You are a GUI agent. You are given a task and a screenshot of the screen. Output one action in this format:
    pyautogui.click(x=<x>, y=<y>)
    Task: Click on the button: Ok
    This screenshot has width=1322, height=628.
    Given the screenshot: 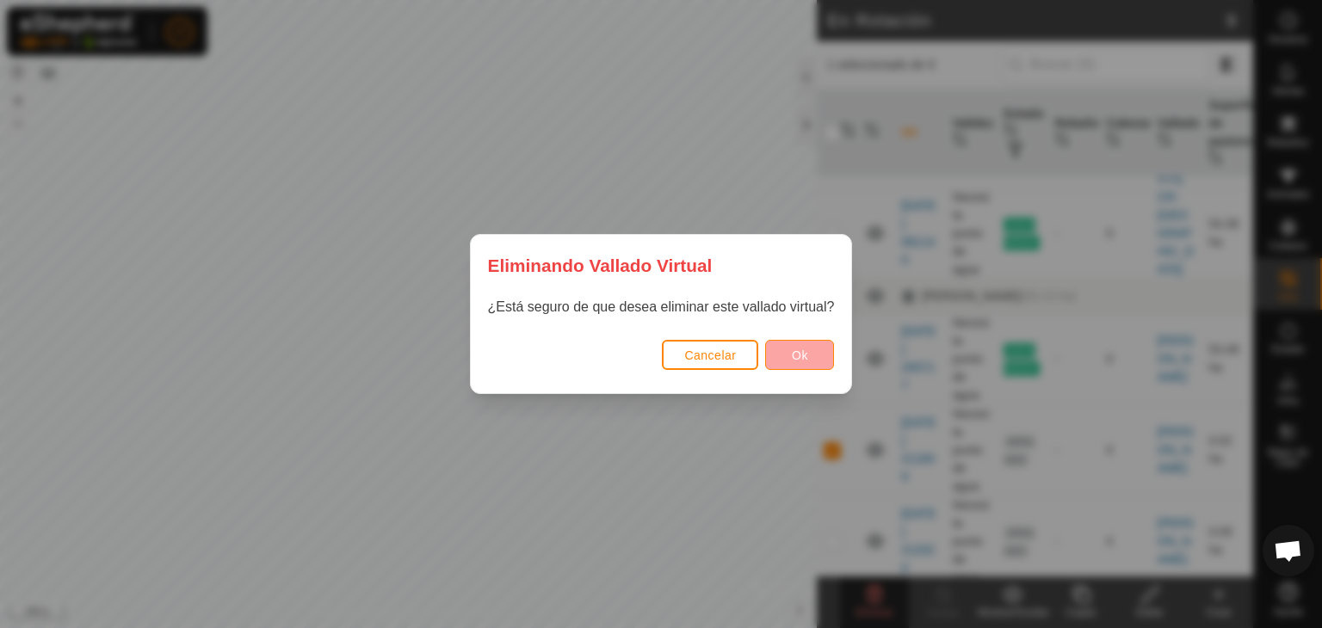 What is the action you would take?
    pyautogui.click(x=799, y=354)
    